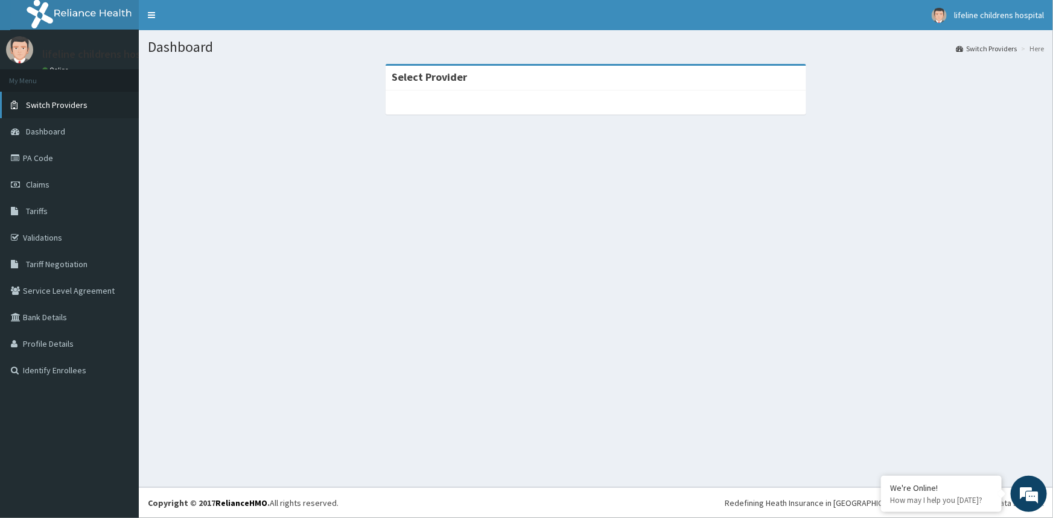  What do you see at coordinates (102, 54) in the screenshot?
I see `p: lifeline childrens hospital` at bounding box center [102, 54].